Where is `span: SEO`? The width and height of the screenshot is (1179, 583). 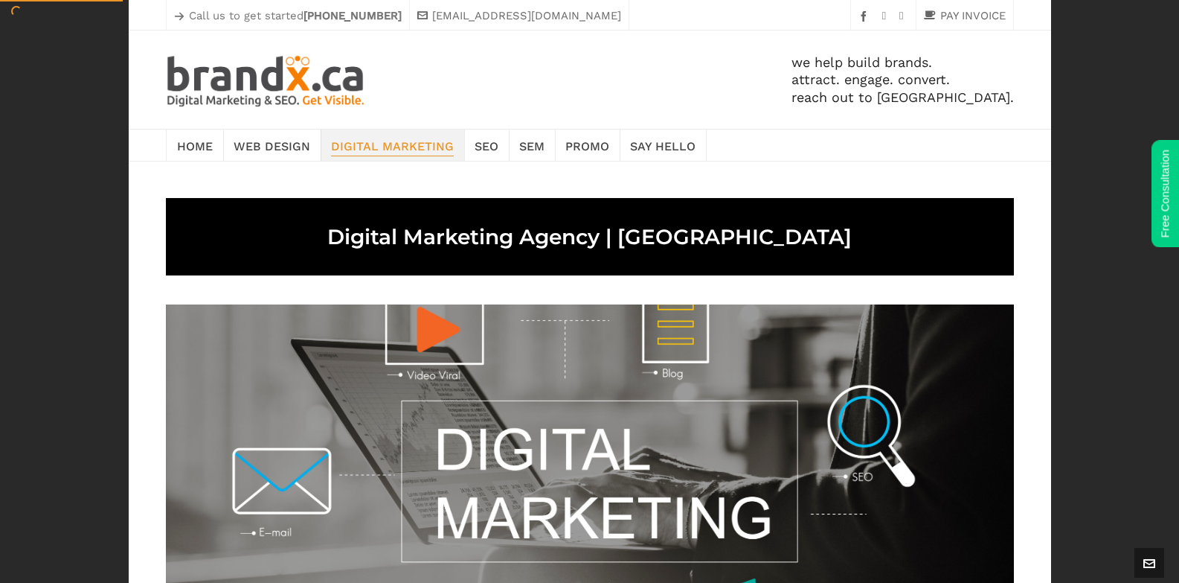 span: SEO is located at coordinates (487, 145).